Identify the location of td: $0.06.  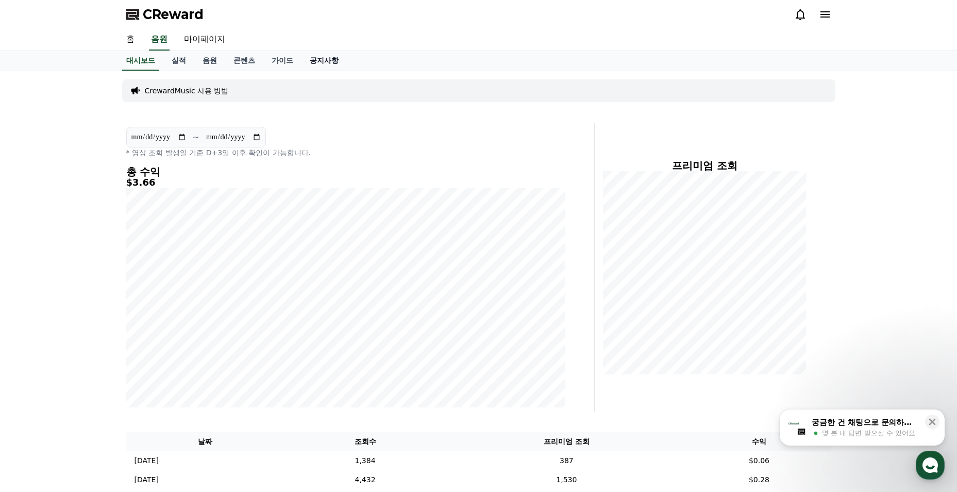
(758, 460).